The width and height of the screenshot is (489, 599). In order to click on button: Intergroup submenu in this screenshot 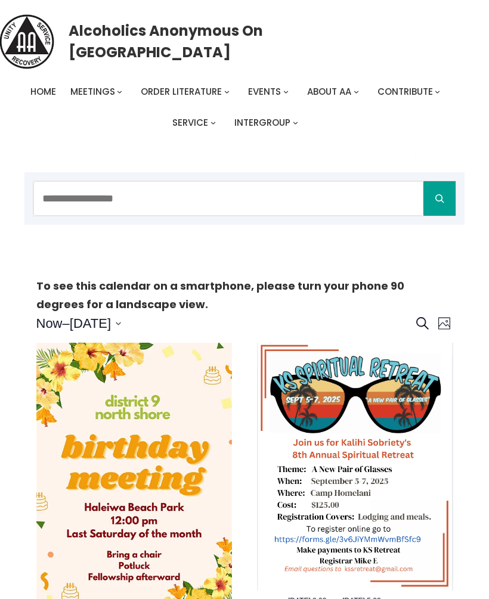, I will do `click(295, 122)`.